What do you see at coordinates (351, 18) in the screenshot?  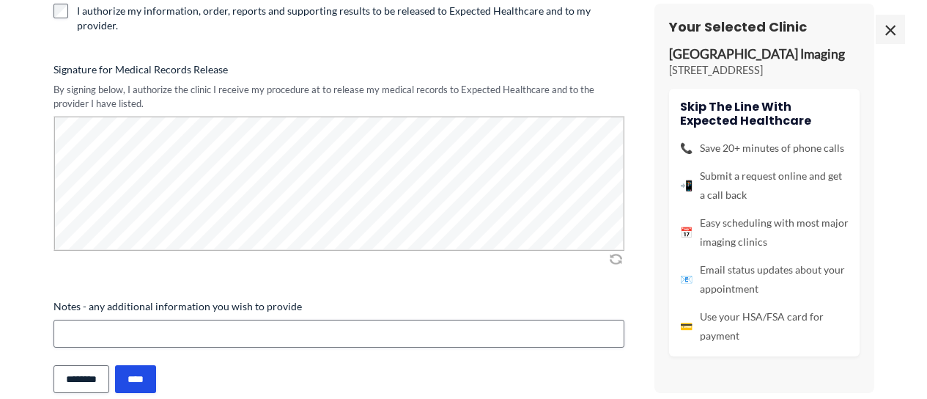 I see `label: I authorize my information, order, reports and supporting results to be released to Expected Heal...` at bounding box center [351, 18].